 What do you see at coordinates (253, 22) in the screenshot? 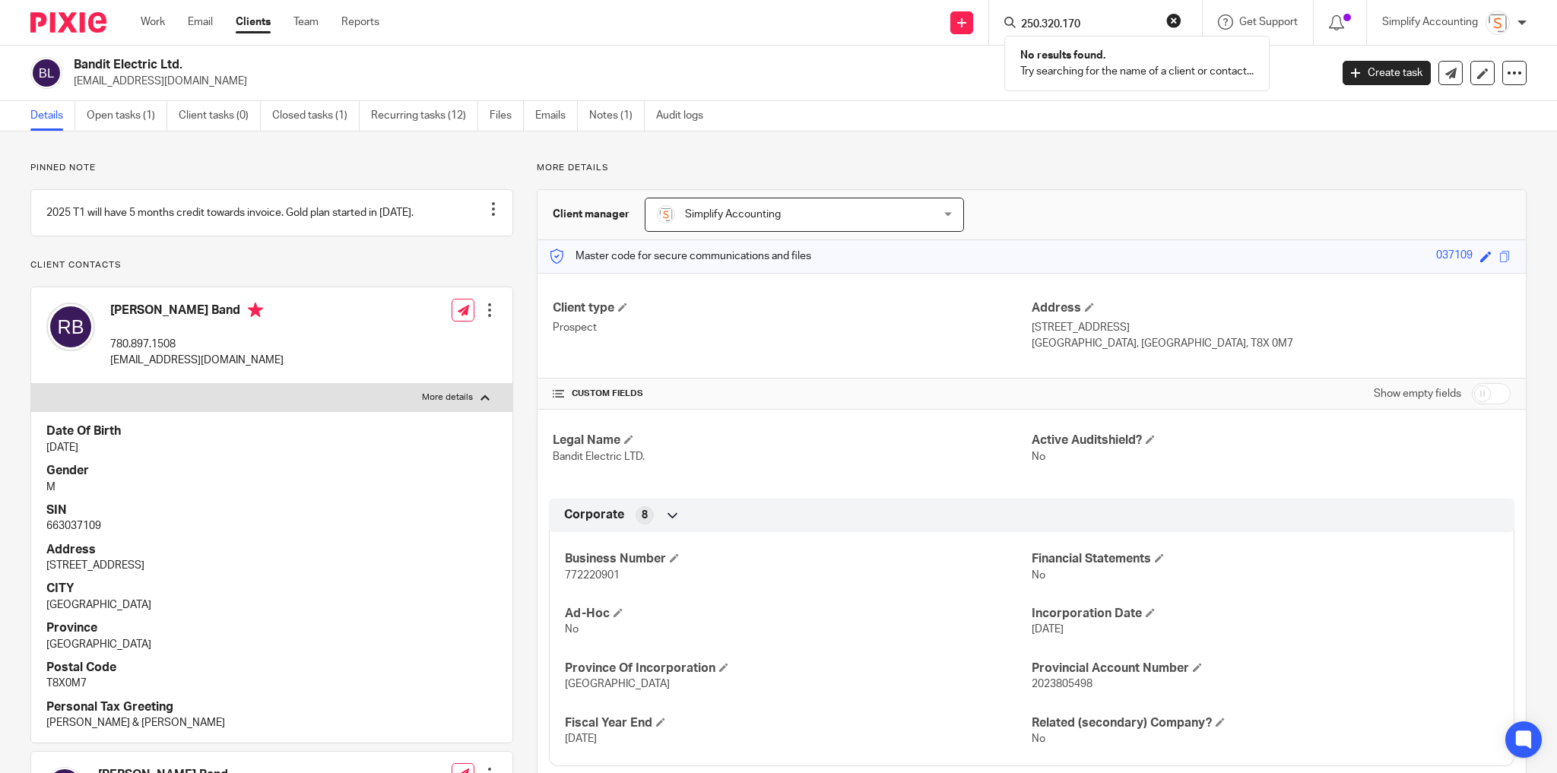
I see `a: Clients` at bounding box center [253, 22].